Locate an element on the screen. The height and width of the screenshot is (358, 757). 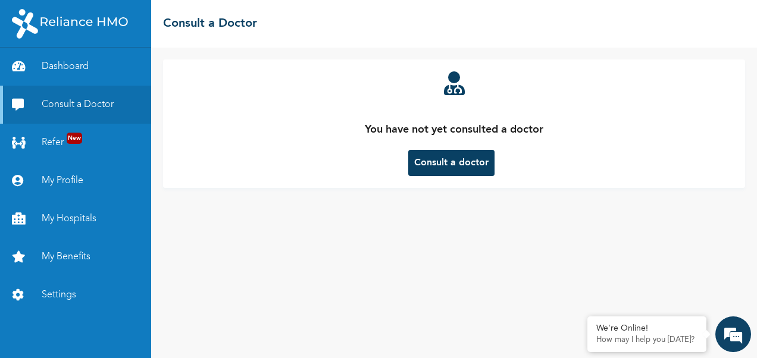
div: Minimize live chat window is located at coordinates (209, 20).